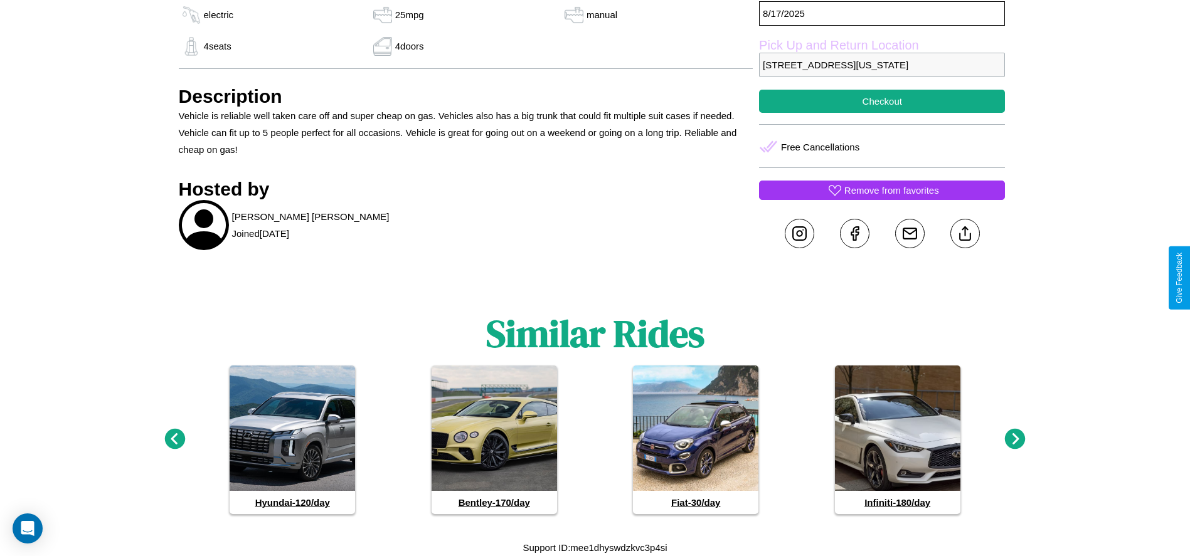 This screenshot has height=556, width=1190. What do you see at coordinates (892, 190) in the screenshot?
I see `p: Remove from favorites` at bounding box center [892, 190].